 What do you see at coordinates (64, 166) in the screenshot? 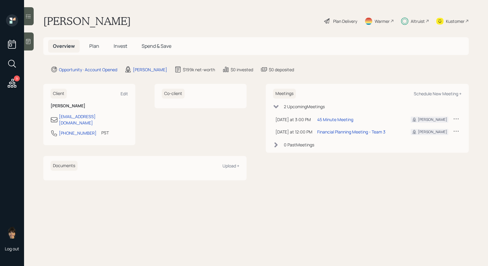
I see `h6: Documents` at bounding box center [64, 166].